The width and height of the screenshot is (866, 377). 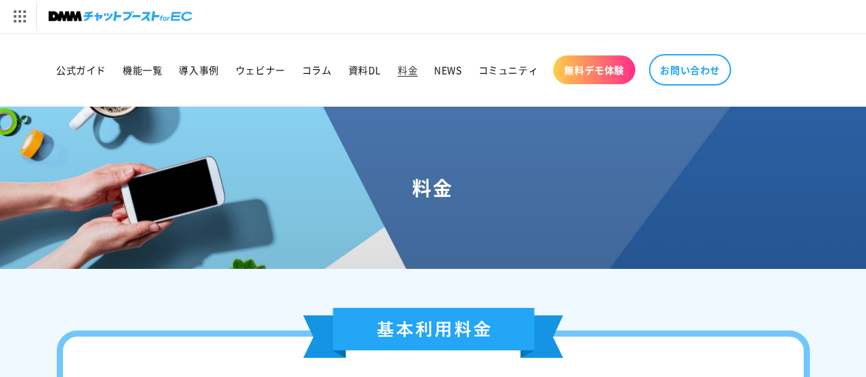 What do you see at coordinates (594, 70) in the screenshot?
I see `span: 無料デモ体験` at bounding box center [594, 70].